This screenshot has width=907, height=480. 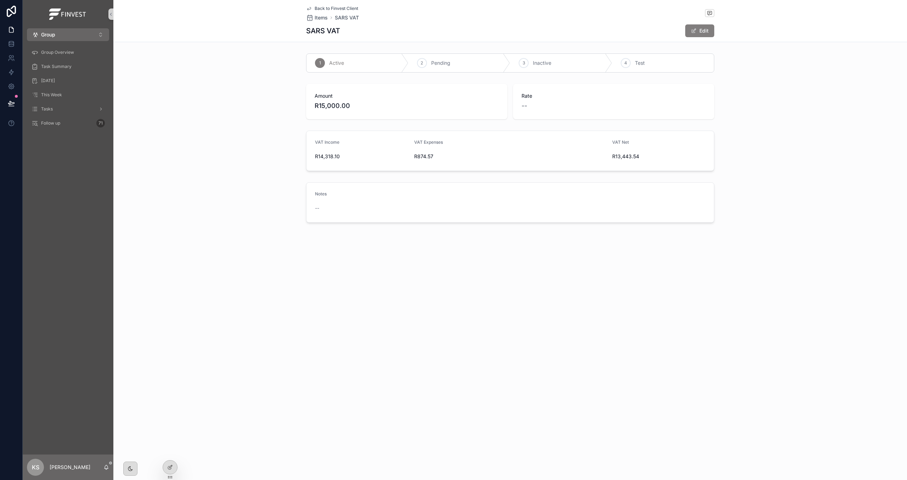 What do you see at coordinates (48, 35) in the screenshot?
I see `span: Group` at bounding box center [48, 35].